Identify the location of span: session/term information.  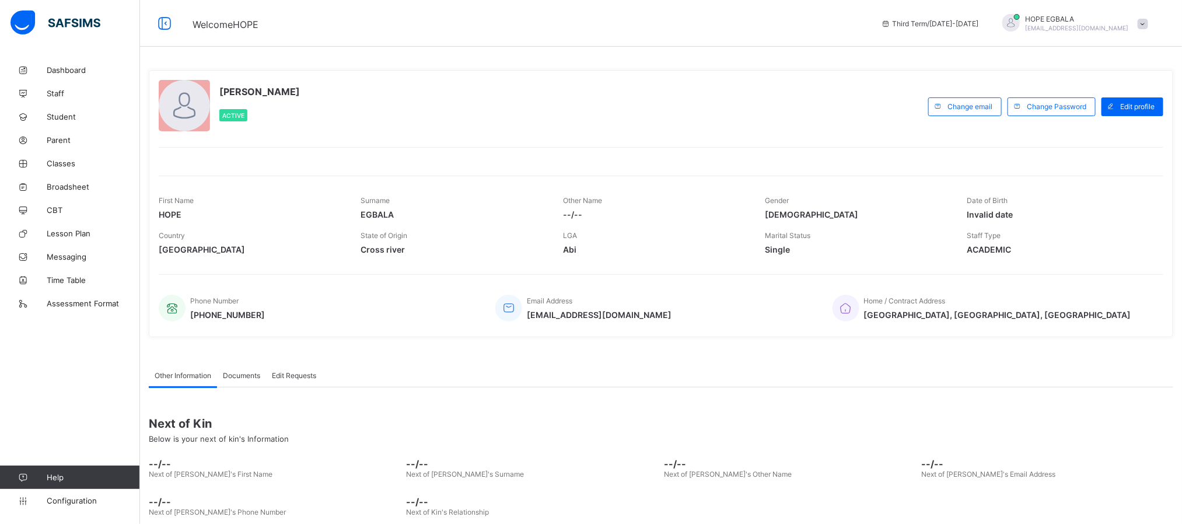
(930, 23).